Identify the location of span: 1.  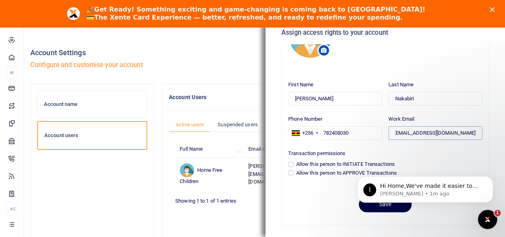
(497, 213).